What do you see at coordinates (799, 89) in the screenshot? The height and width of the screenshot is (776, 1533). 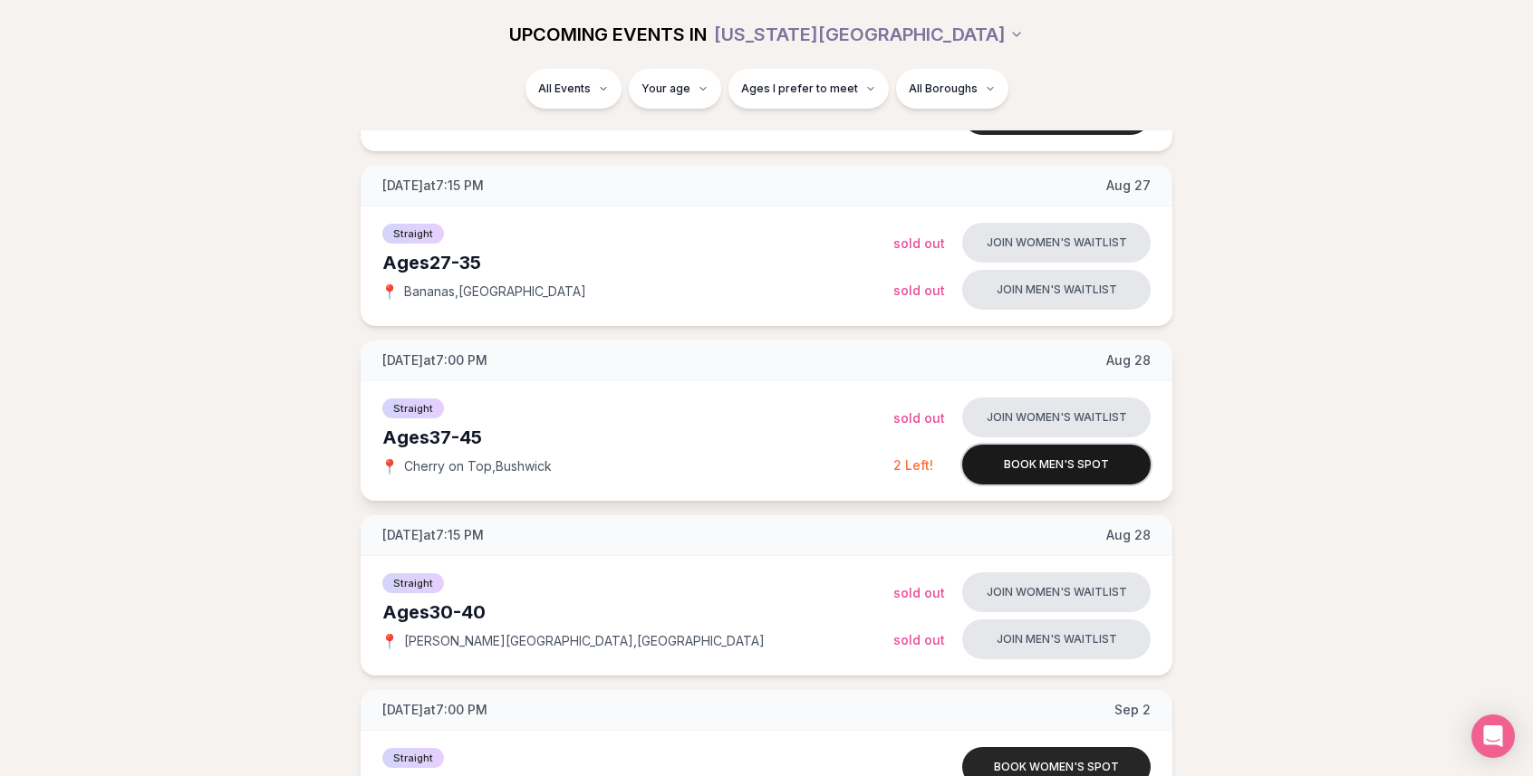 I see `span: Ages I prefer to meet` at bounding box center [799, 89].